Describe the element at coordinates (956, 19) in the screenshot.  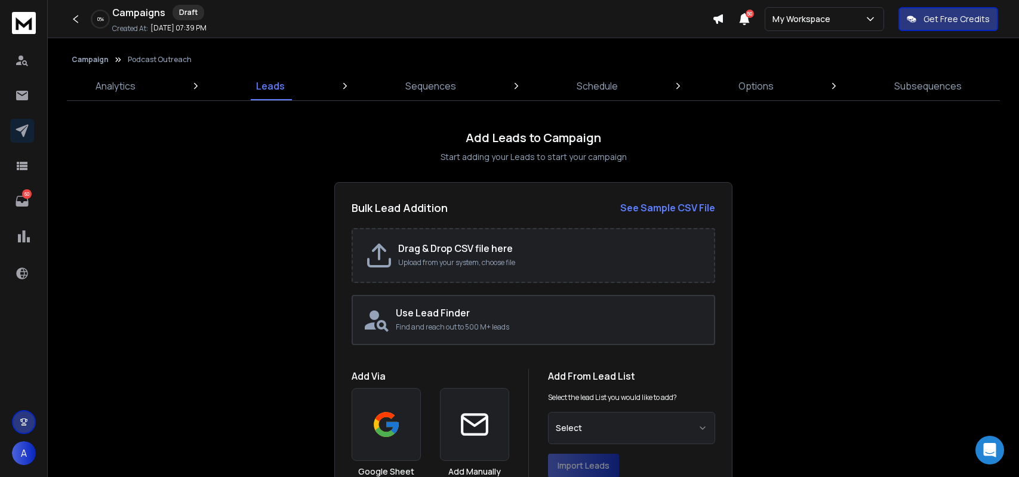
I see `p: Get Free Credits` at that location.